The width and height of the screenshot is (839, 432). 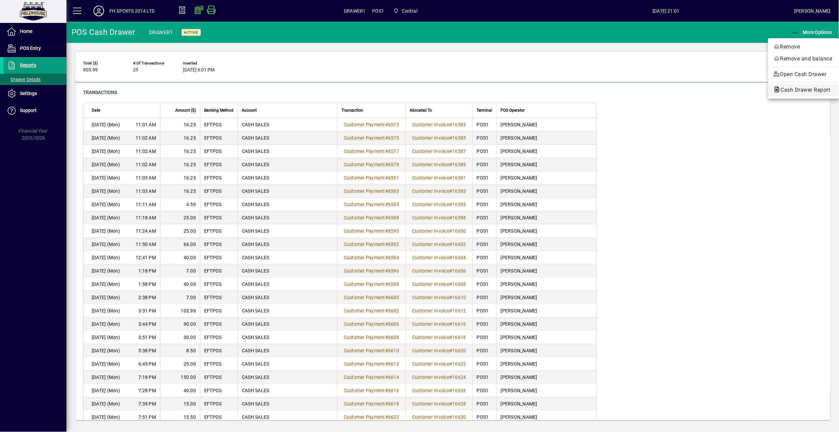 I want to click on span: Remove and balance, so click(x=803, y=59).